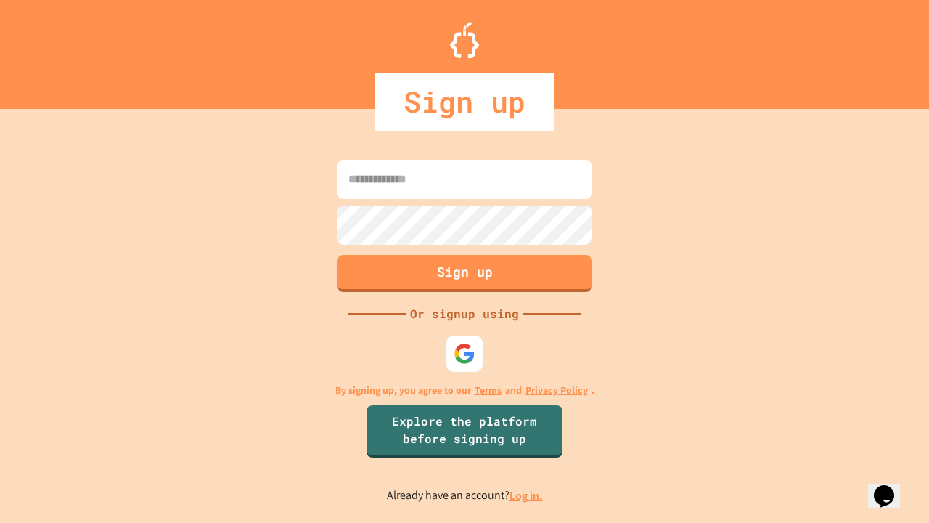 The image size is (929, 523). Describe the element at coordinates (465, 431) in the screenshot. I see `a: Explore the platform before signing up` at that location.